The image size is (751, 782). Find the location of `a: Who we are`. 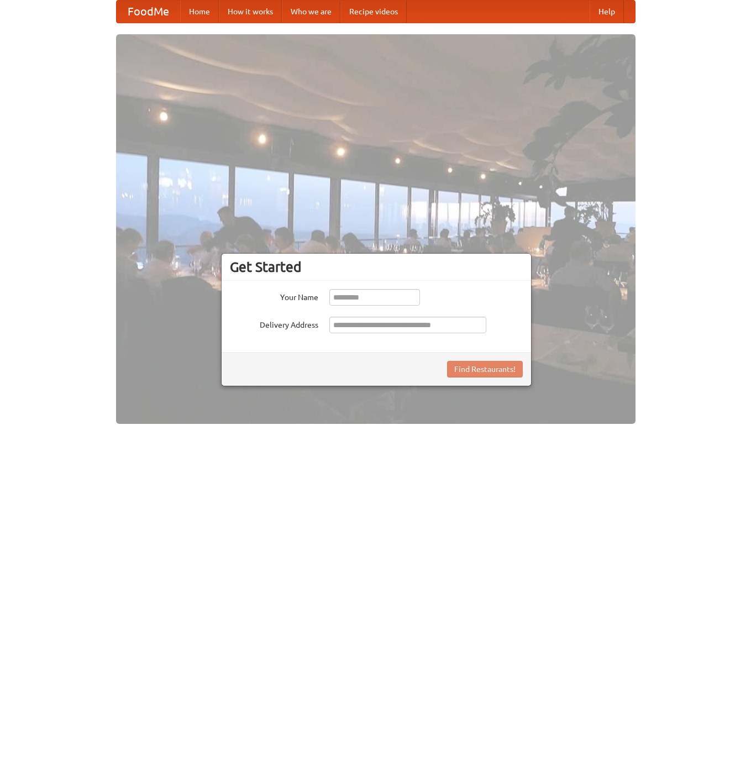

a: Who we are is located at coordinates (311, 12).